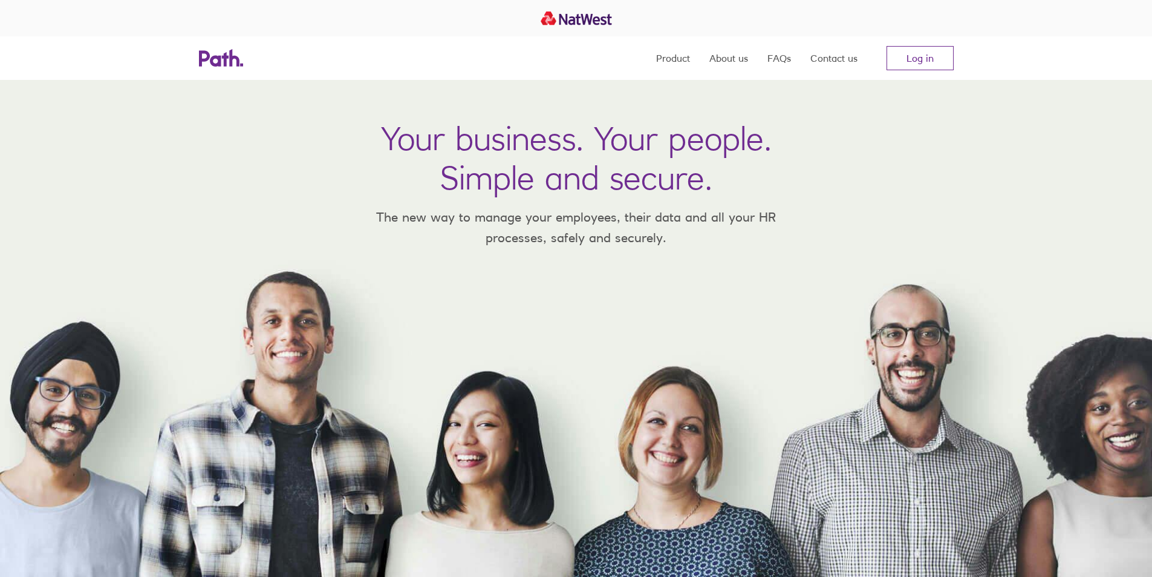 This screenshot has width=1152, height=577. Describe the element at coordinates (577, 158) in the screenshot. I see `h1: Your business. Your people. Simple and secure.` at that location.